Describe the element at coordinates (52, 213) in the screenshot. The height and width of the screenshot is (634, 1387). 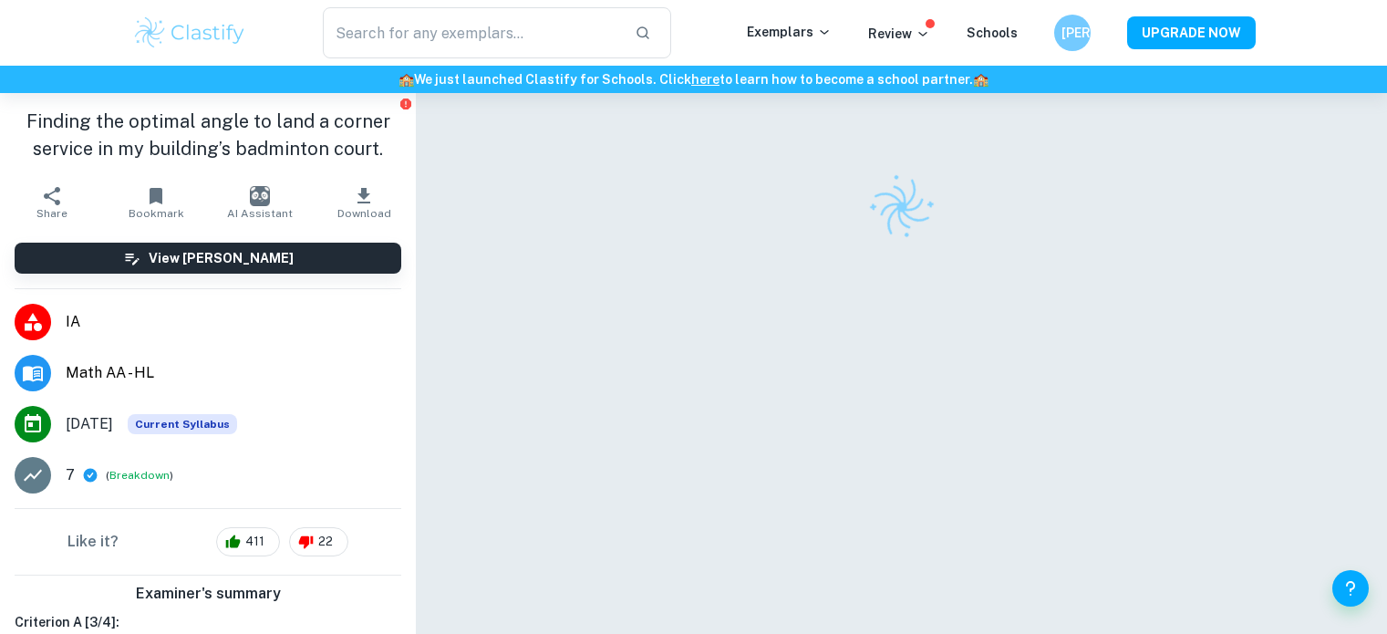
I see `span: Share` at that location.